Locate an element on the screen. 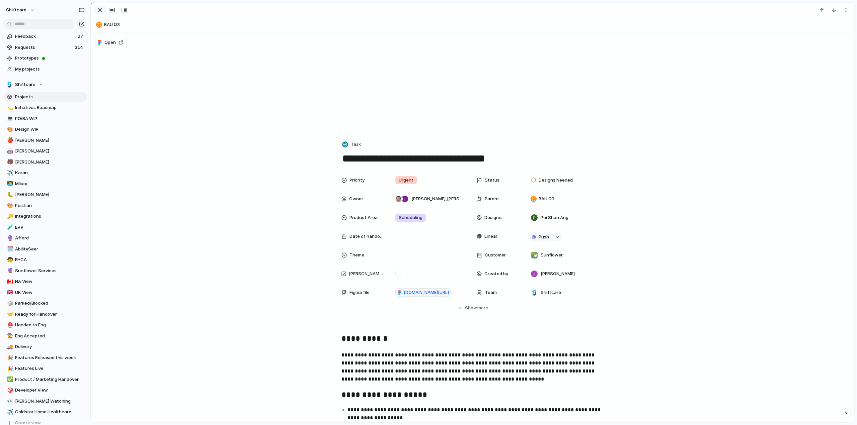 Image resolution: width=857 pixels, height=425 pixels. a: ✈️Karan is located at coordinates (45, 173).